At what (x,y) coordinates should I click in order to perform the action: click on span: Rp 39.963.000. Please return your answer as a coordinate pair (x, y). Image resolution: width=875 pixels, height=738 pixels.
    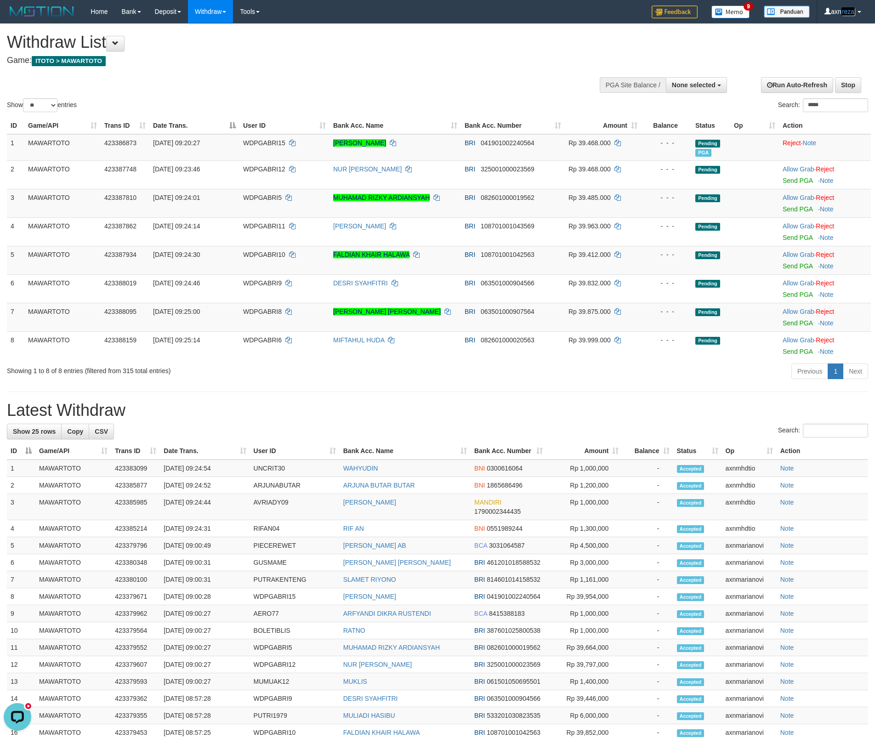
    Looking at the image, I should click on (590, 226).